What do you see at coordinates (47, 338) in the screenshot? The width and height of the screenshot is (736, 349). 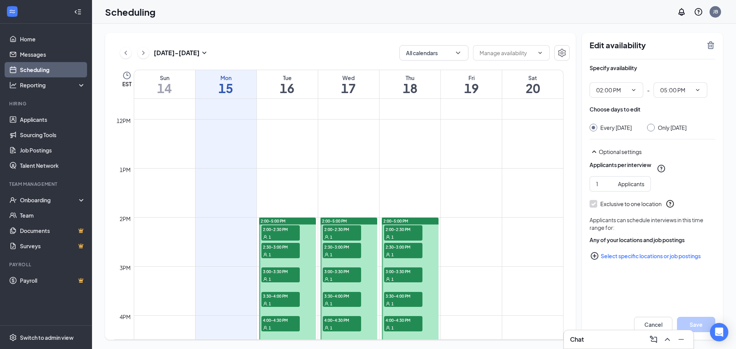 I see `div: Switch to admin view` at bounding box center [47, 338].